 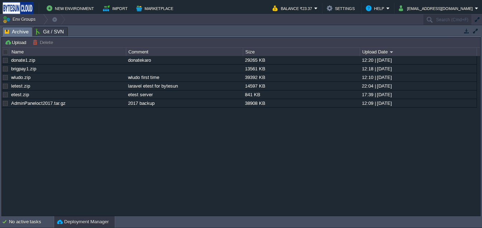 I want to click on div: Upload Date, so click(x=418, y=52).